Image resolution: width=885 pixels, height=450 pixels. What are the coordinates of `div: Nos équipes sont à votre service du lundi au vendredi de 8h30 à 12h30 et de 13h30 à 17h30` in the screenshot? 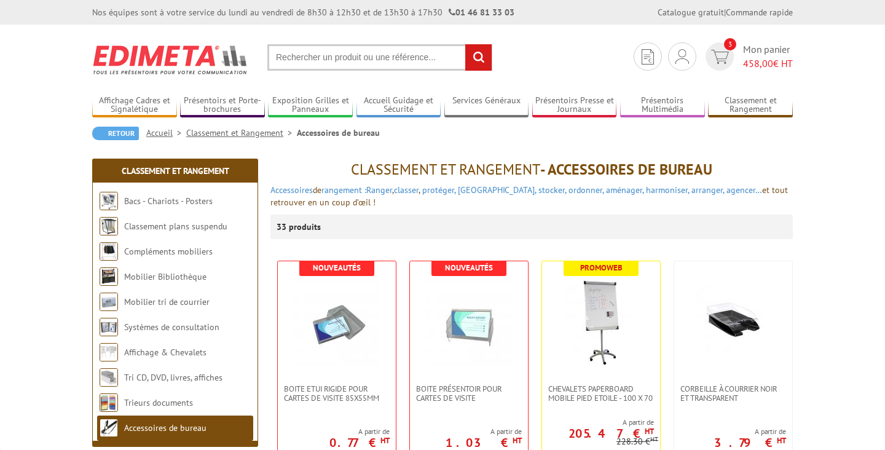 It's located at (303, 12).